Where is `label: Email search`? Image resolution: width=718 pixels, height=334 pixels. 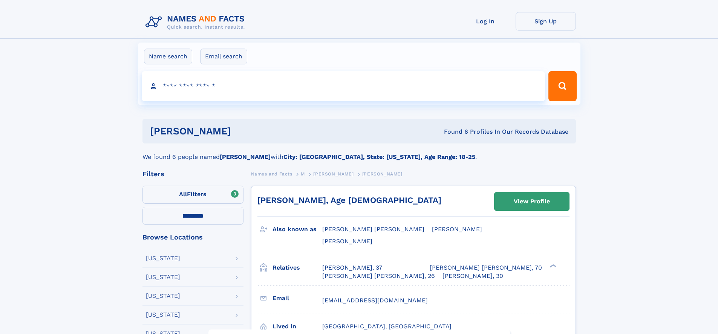 label: Email search is located at coordinates (223, 56).